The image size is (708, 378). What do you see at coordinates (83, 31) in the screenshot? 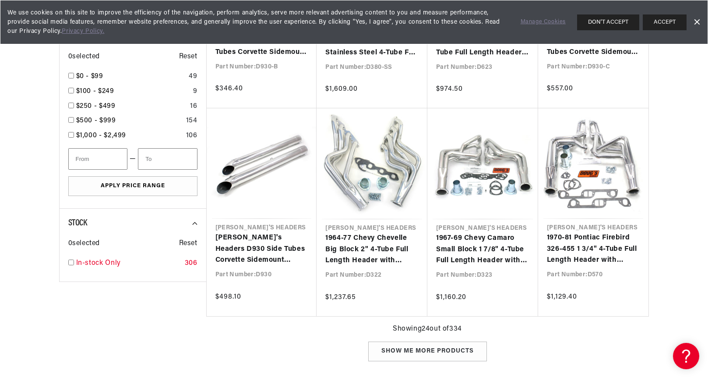
I see `a: Privacy Policy.` at bounding box center [83, 31].